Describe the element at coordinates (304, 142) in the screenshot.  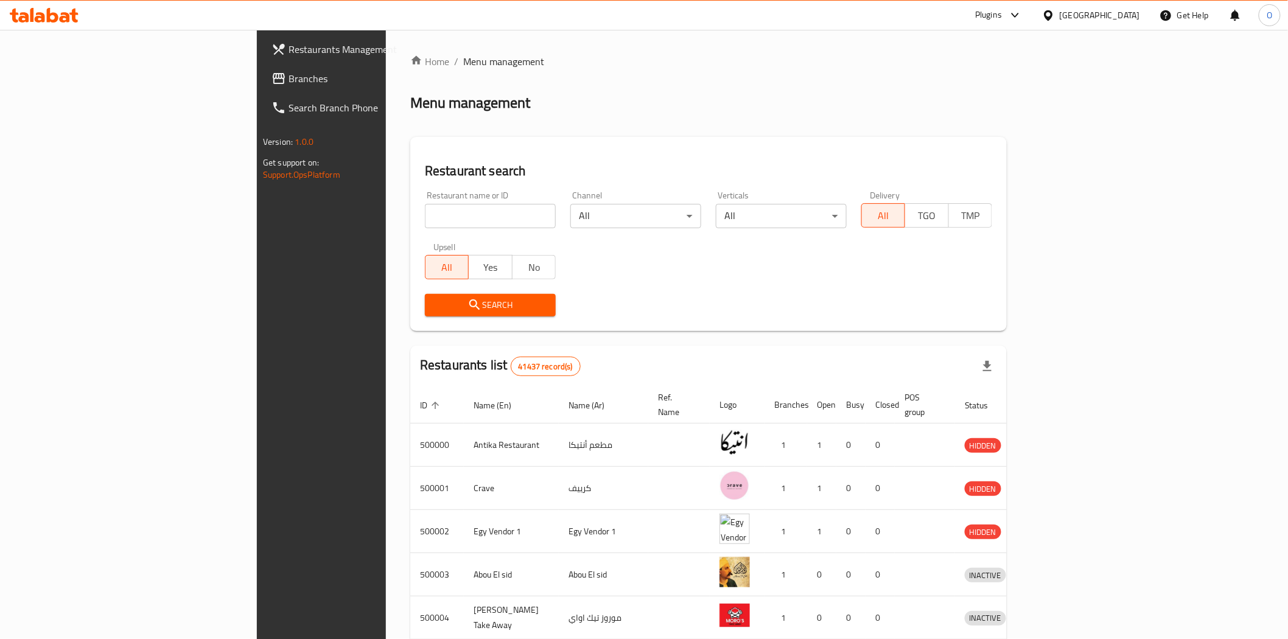
I see `span: 1.0.0` at that location.